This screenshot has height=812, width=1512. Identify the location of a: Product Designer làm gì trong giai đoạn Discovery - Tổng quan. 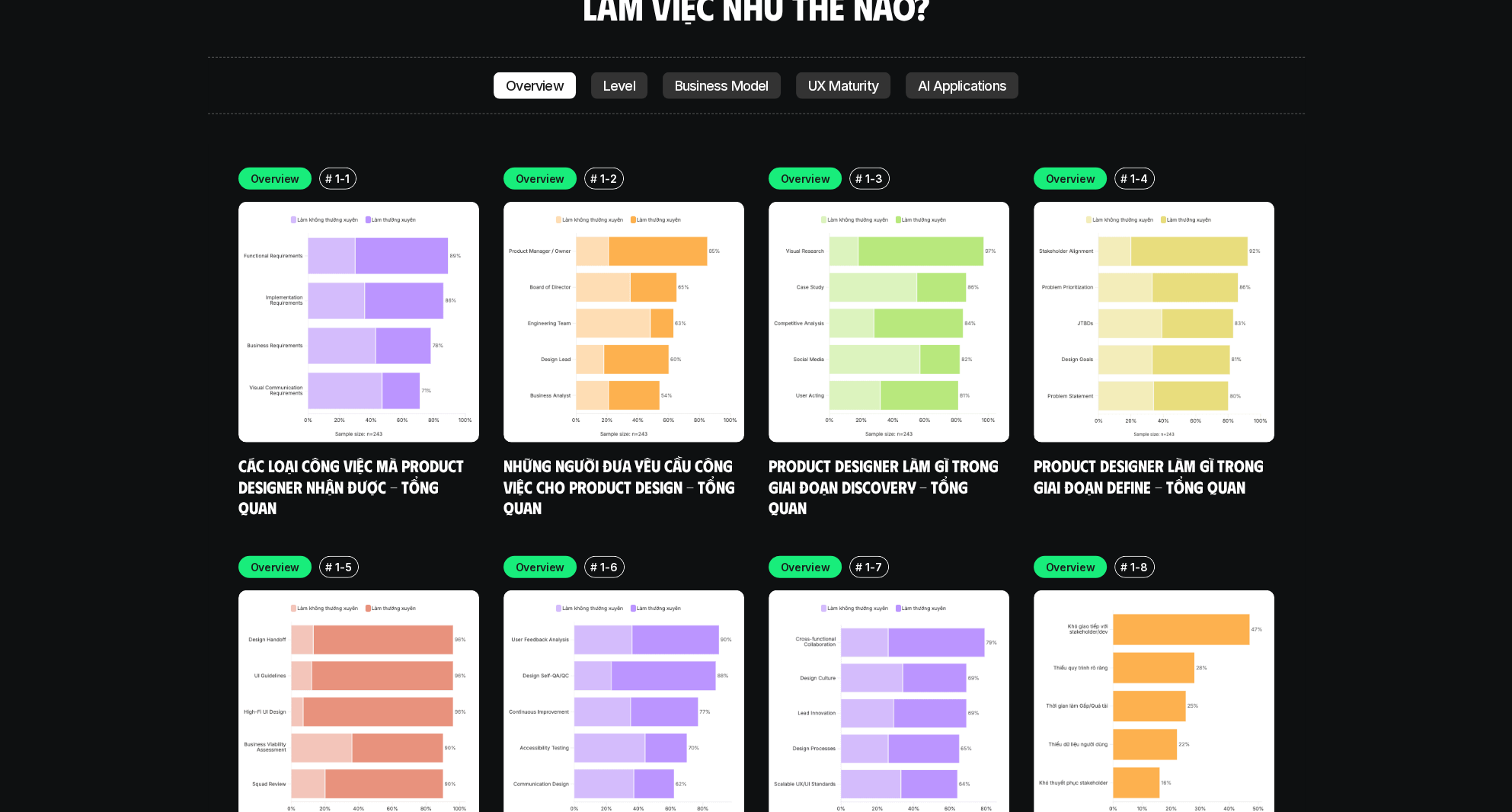
(885, 486).